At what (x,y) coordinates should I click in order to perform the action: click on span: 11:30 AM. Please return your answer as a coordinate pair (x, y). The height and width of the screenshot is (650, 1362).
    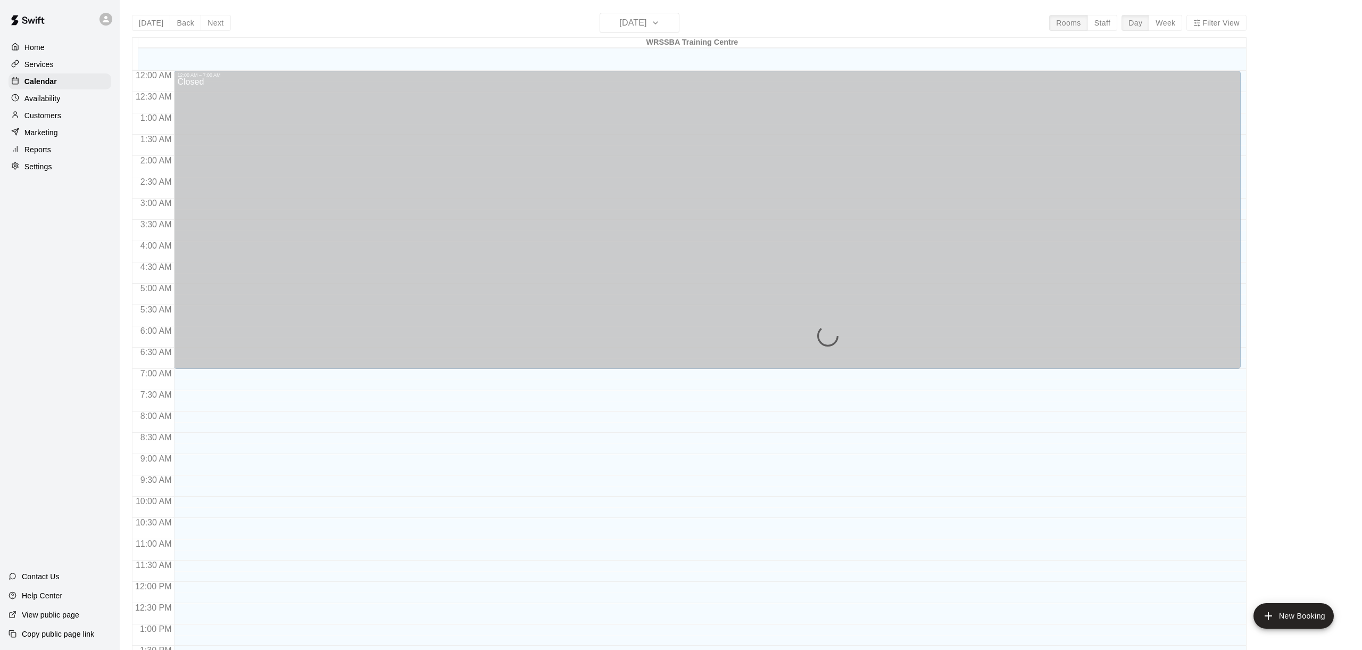
    Looking at the image, I should click on (154, 565).